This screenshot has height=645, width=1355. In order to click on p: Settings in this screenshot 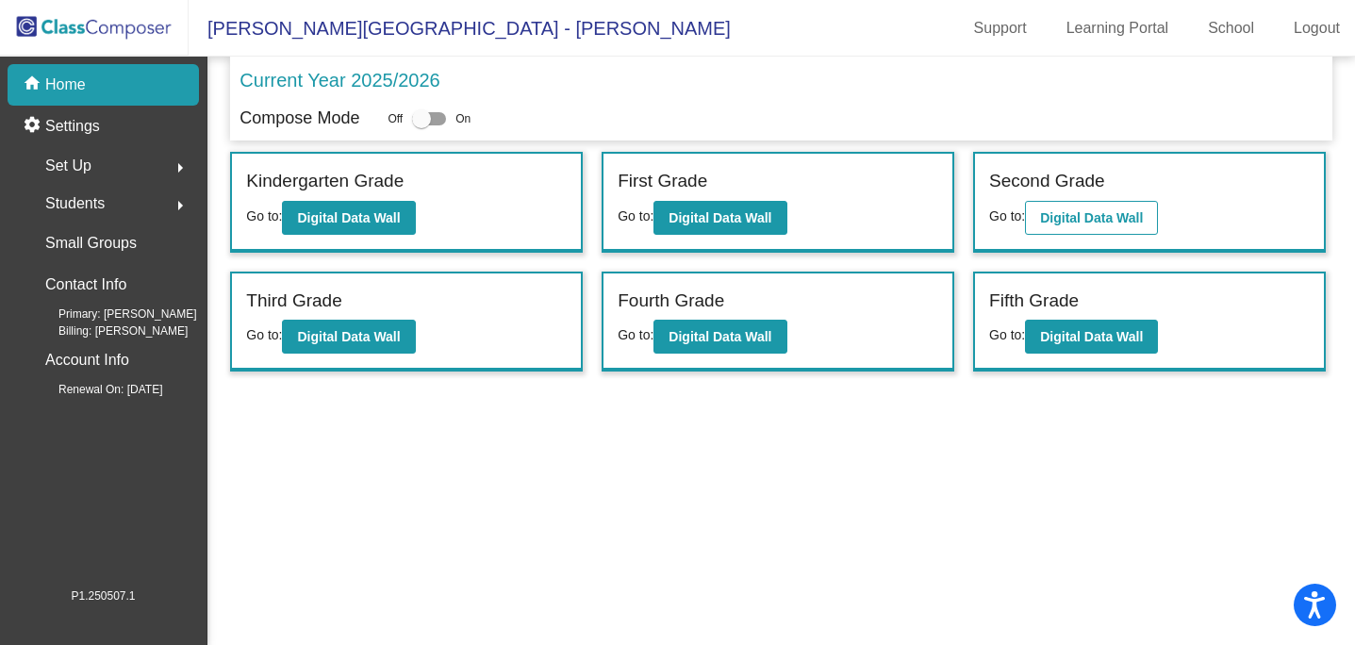, I will do `click(73, 126)`.